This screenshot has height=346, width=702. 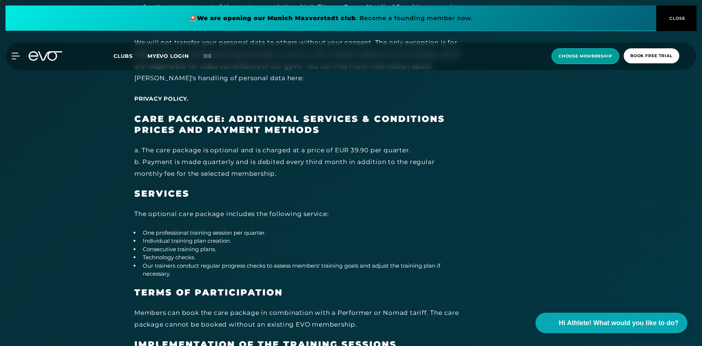 I want to click on a: choose membership, so click(x=585, y=56).